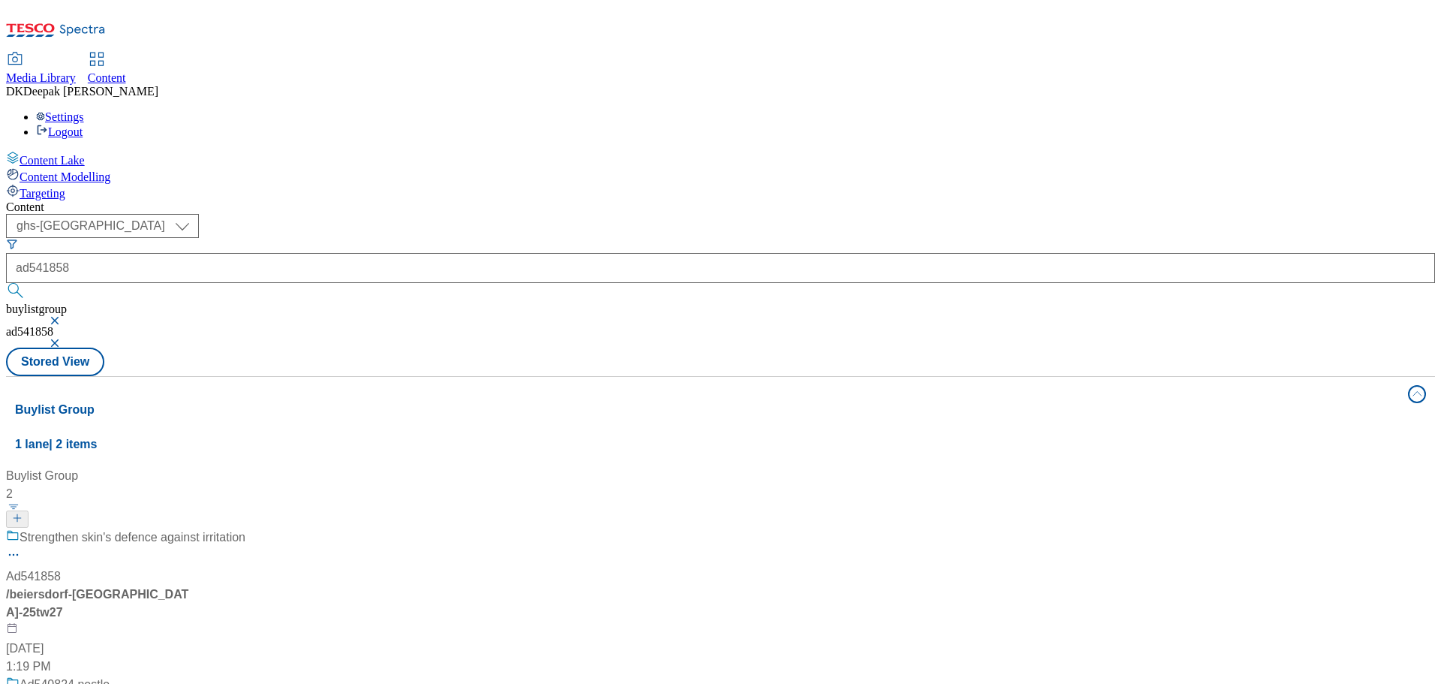 This screenshot has height=684, width=1441. I want to click on span: 1 lane | 2 items, so click(56, 444).